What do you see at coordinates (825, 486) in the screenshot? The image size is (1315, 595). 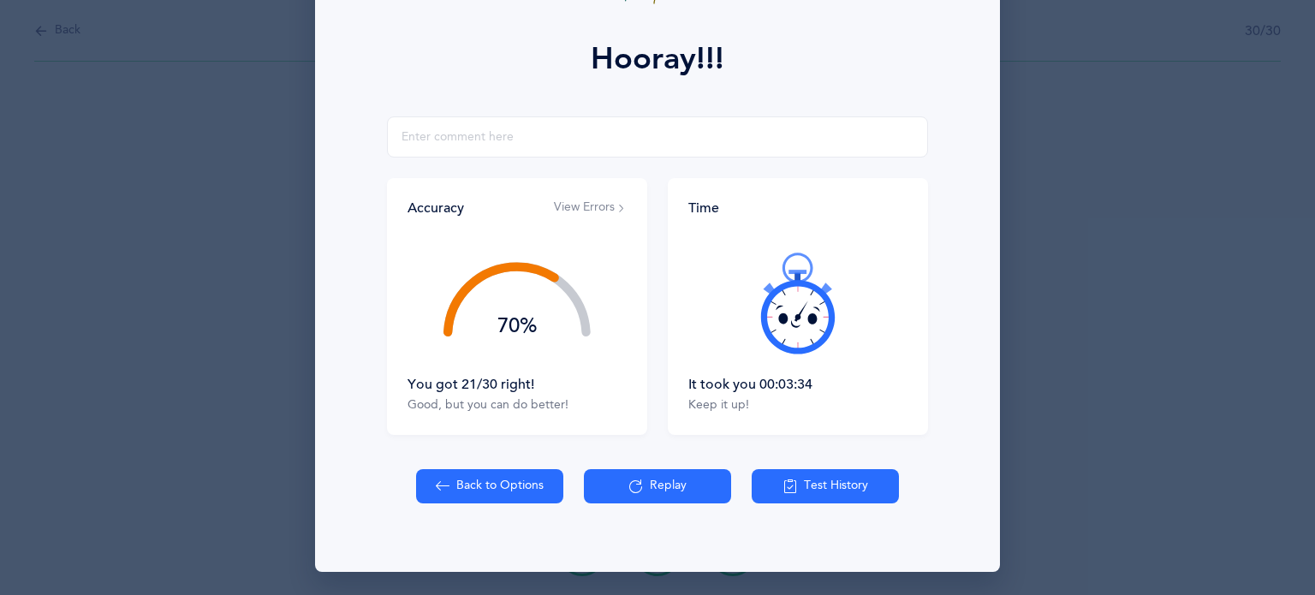 I see `button: Test History` at bounding box center [825, 486].